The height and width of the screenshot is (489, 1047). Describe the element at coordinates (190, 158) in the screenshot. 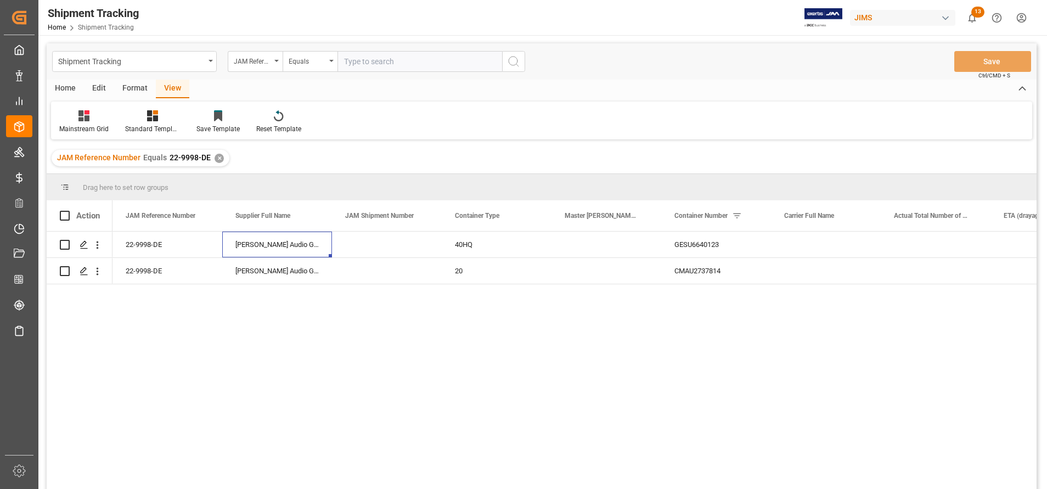

I see `span: 22-9998-DE` at that location.